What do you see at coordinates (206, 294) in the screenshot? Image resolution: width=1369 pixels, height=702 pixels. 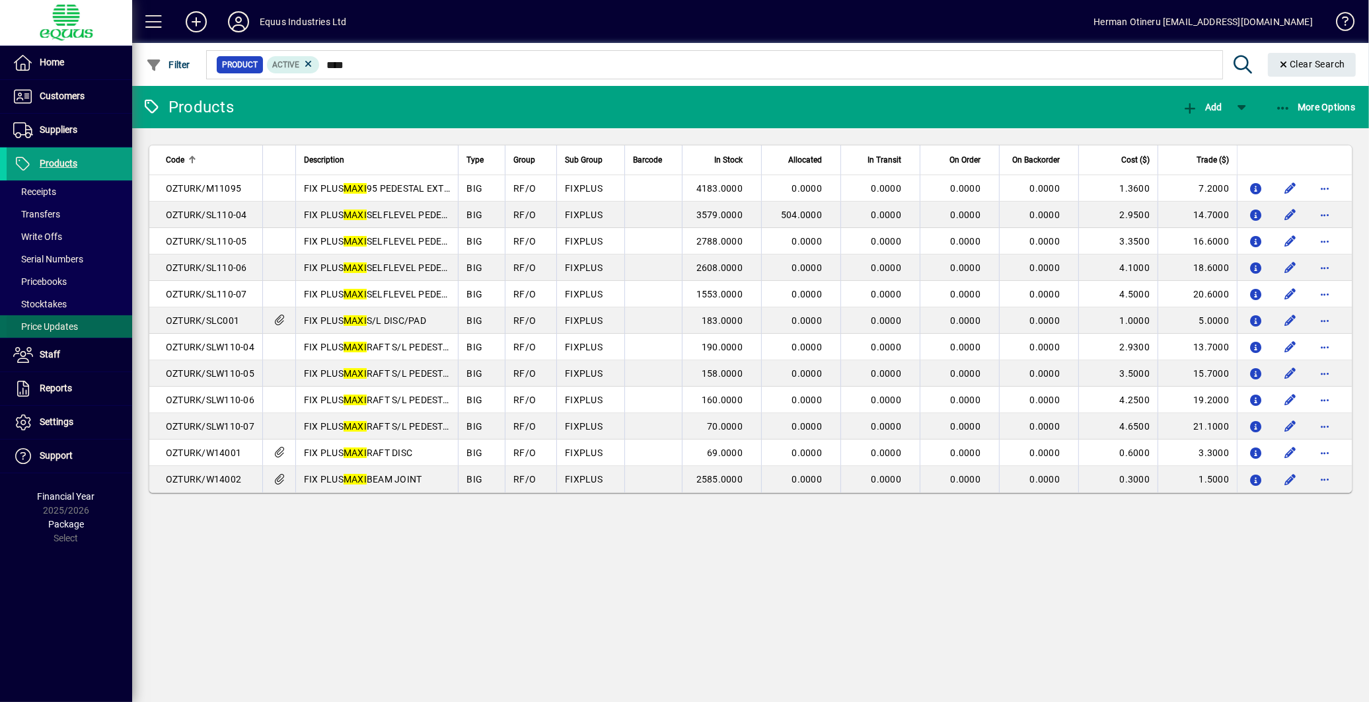 I see `span: OZTURK/SL110-07` at bounding box center [206, 294].